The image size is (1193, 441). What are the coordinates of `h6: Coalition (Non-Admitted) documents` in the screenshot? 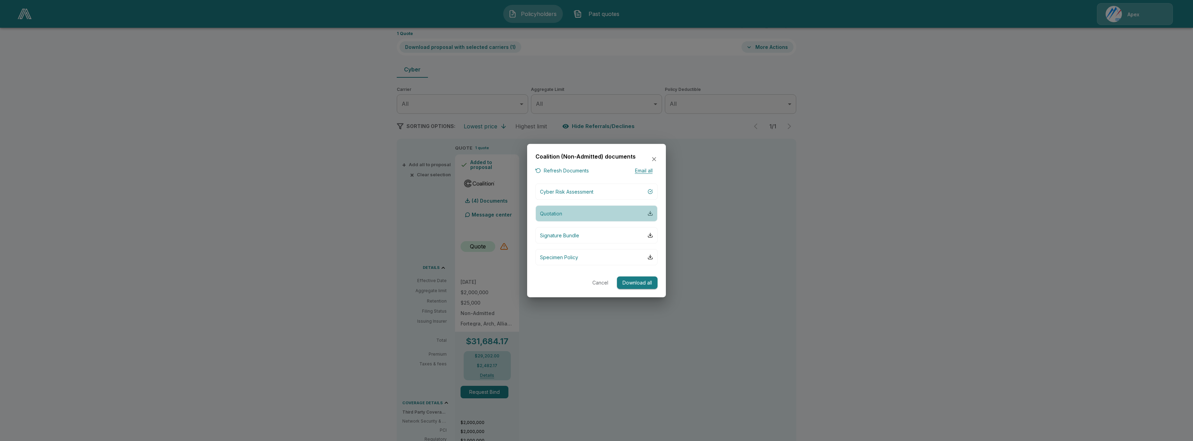 It's located at (585, 156).